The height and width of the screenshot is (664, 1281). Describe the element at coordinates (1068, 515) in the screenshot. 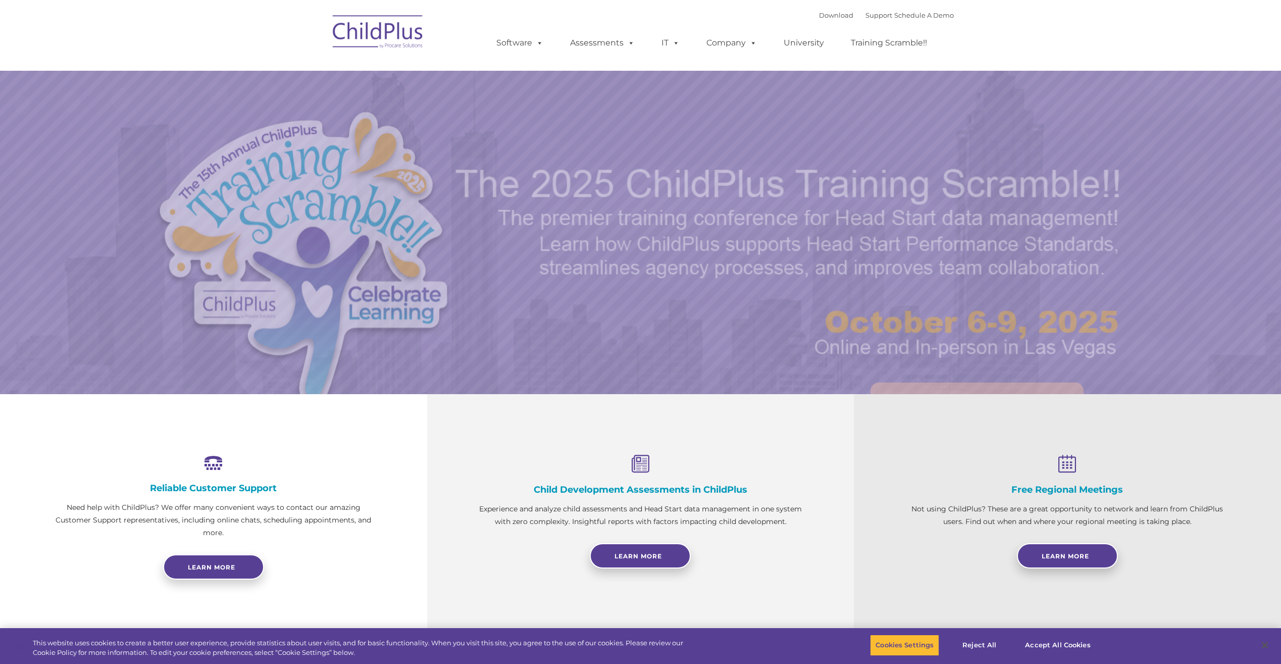

I see `p: Not using ChildPlus? These are a great opportunity to network and learn from ChildPlus users. Fin...` at that location.